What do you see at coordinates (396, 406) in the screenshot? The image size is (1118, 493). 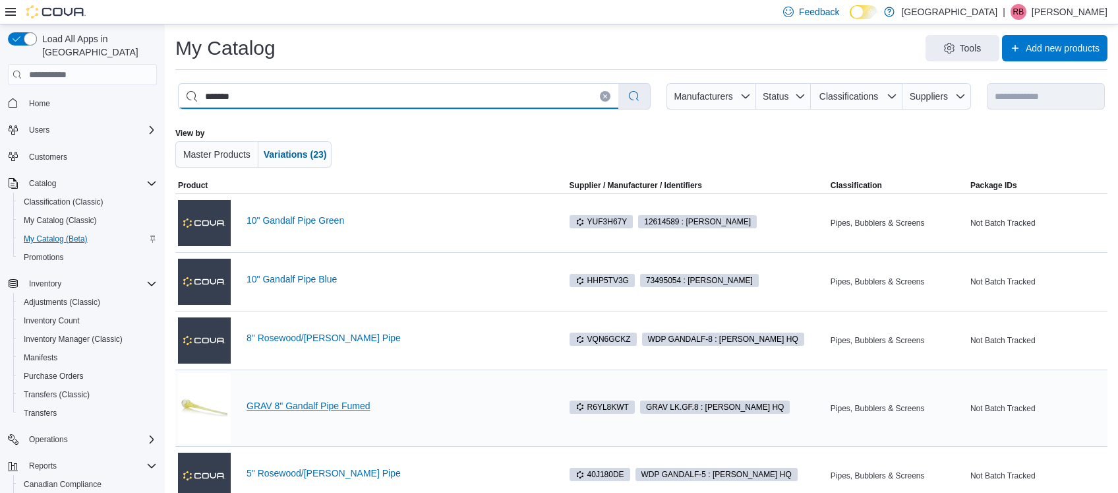 I see `a: GRAV 8" Gandalf Pipe Fumed` at bounding box center [396, 406].